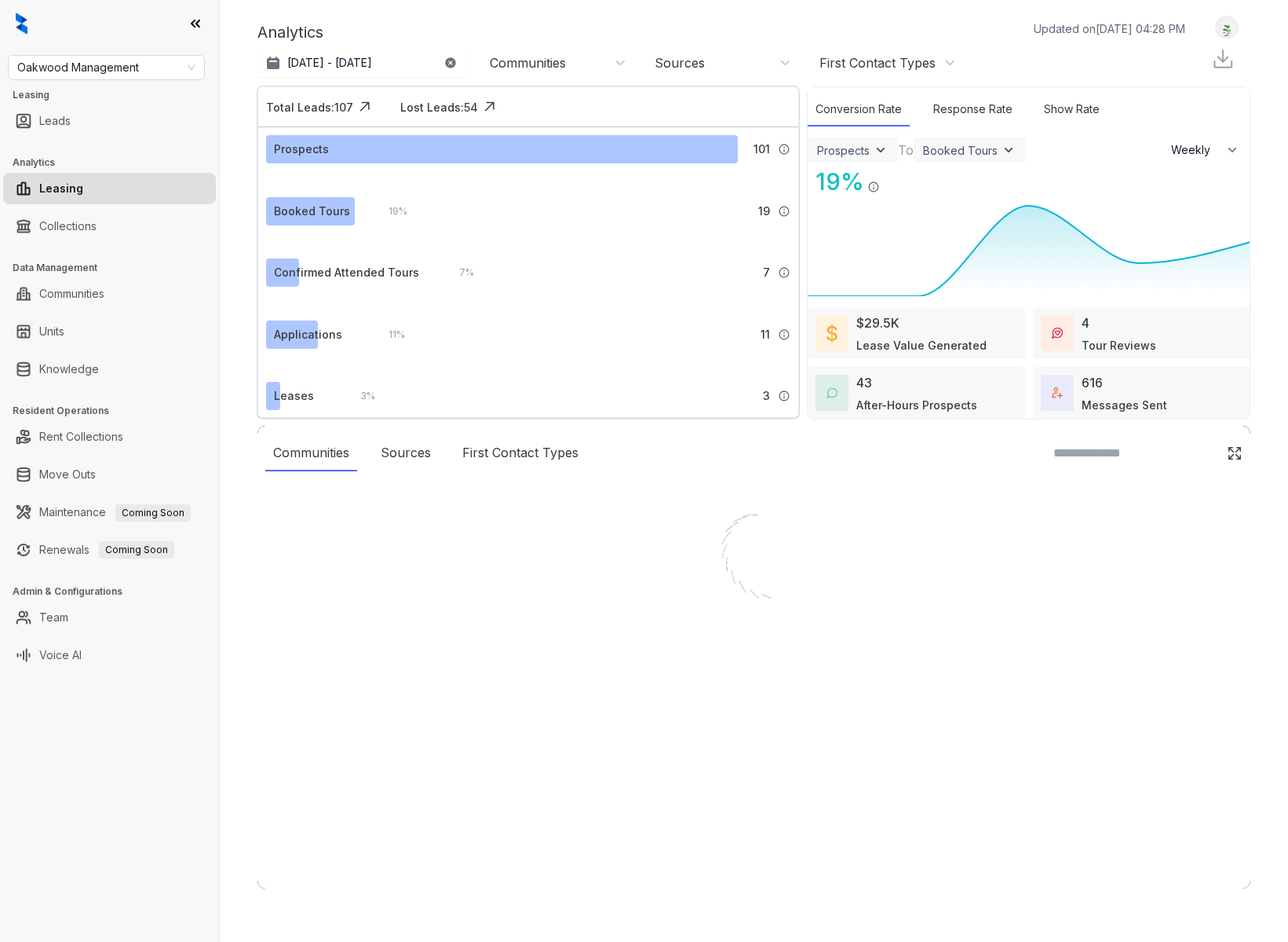 Image resolution: width=1288 pixels, height=942 pixels. I want to click on h3: Leasing, so click(116, 95).